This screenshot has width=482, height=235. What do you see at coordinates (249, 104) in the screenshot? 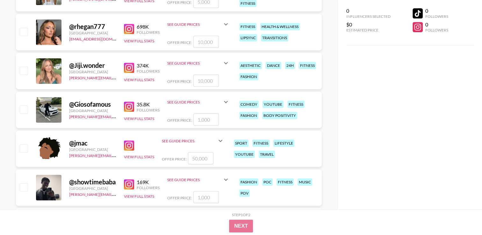
I see `div: comedy` at bounding box center [249, 104].